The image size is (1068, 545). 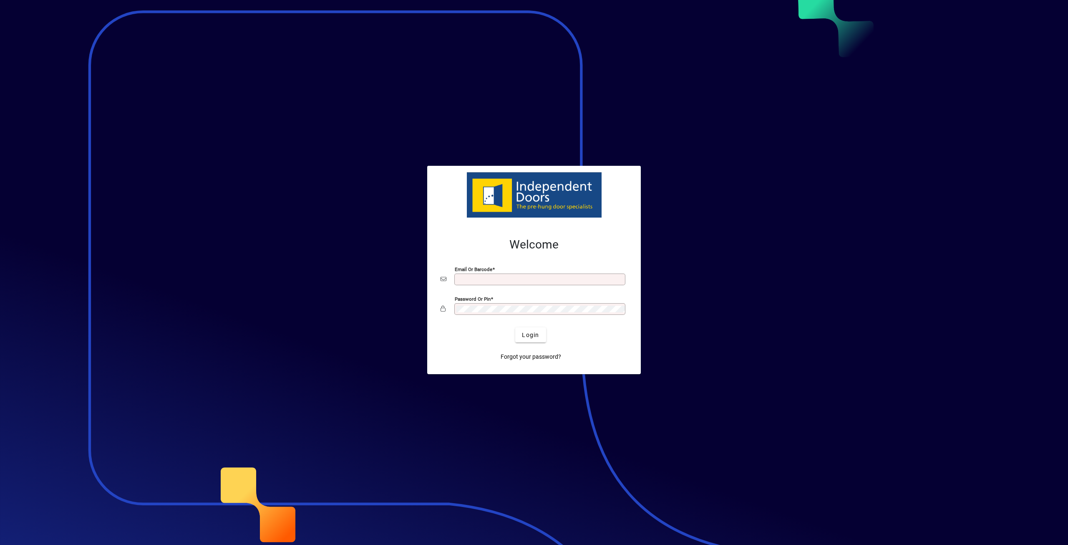 What do you see at coordinates (534, 245) in the screenshot?
I see `h2: Welcome` at bounding box center [534, 245].